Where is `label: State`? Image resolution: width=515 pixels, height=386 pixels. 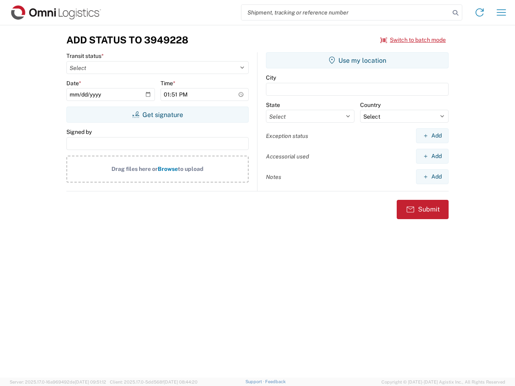 label: State is located at coordinates (273, 105).